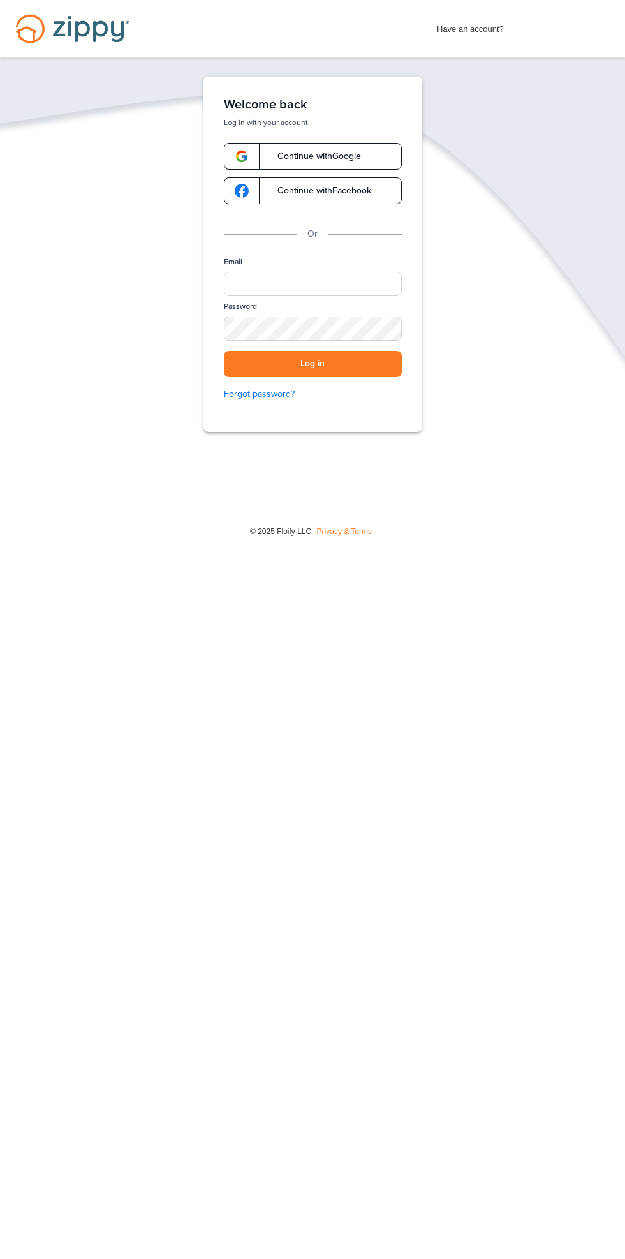 The image size is (625, 1259). I want to click on input: Password, so click(313, 329).